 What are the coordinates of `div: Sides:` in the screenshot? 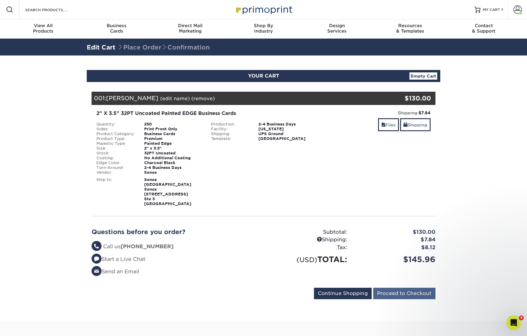 It's located at (116, 129).